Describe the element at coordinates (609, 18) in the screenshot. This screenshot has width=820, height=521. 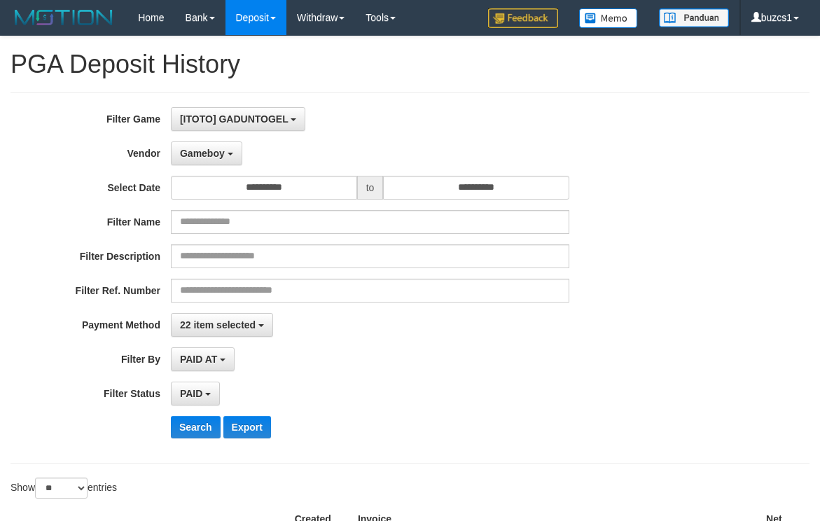
I see `img: Button%20Memo.svg` at that location.